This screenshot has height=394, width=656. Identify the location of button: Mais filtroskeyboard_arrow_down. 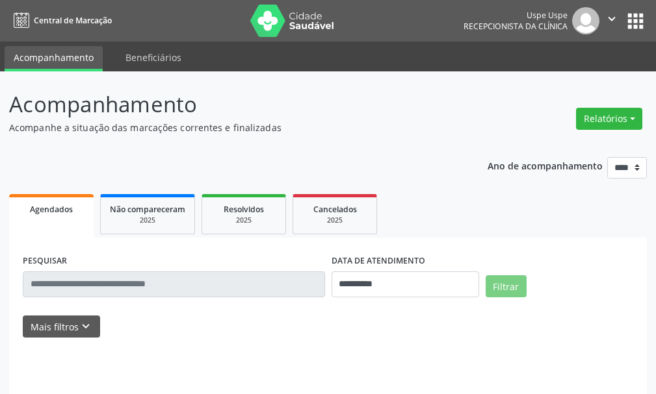
(61, 327).